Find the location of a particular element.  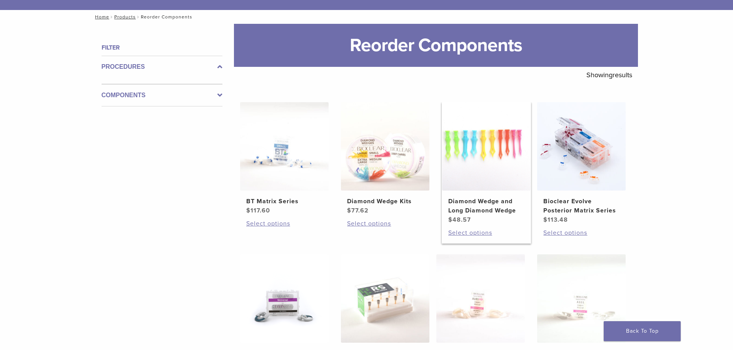

bdi: 117.60 is located at coordinates (258, 211).